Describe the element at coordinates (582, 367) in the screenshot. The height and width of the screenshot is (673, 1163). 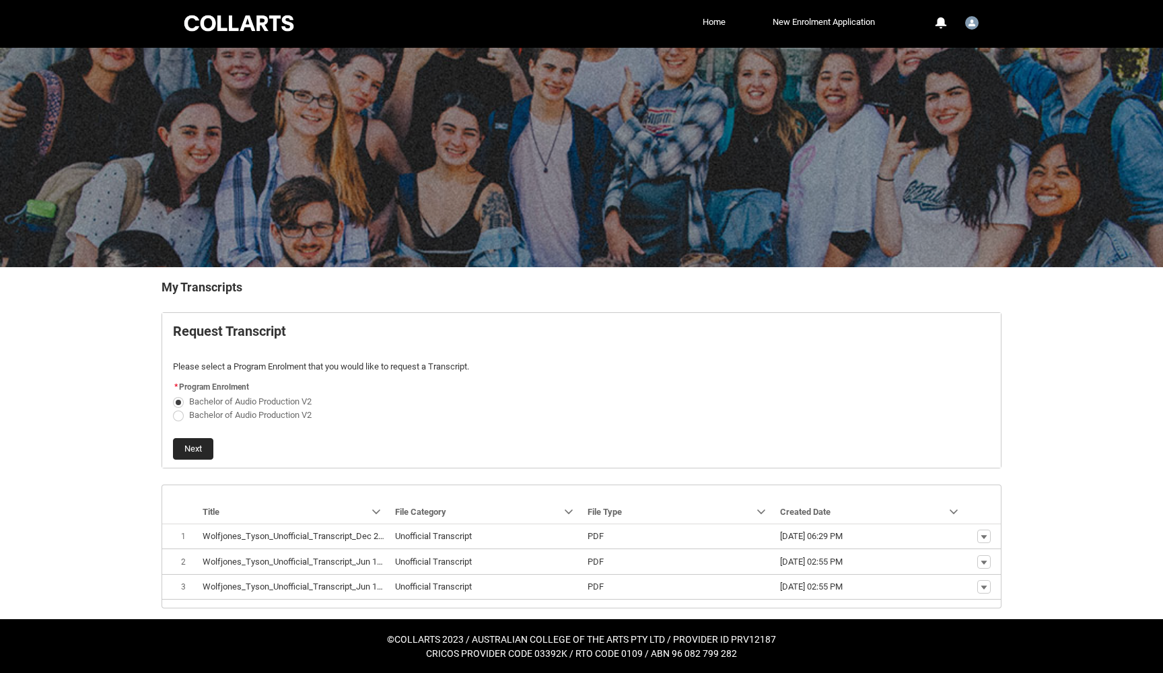
I see `p: Please select a Program Enrolment that you would like to request a Transcript.` at that location.